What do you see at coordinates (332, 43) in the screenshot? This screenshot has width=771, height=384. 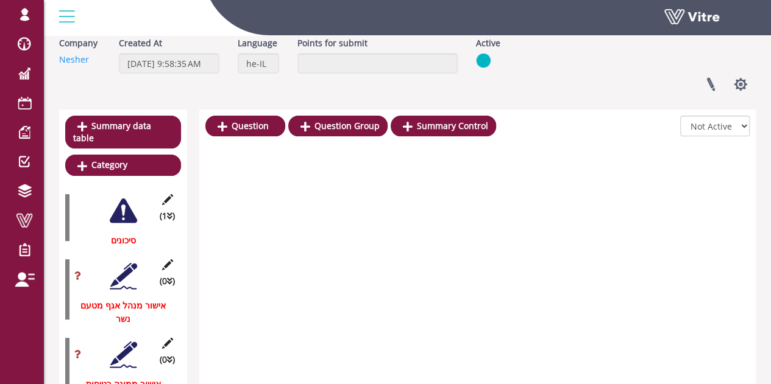 I see `label: Points for submit` at bounding box center [332, 43].